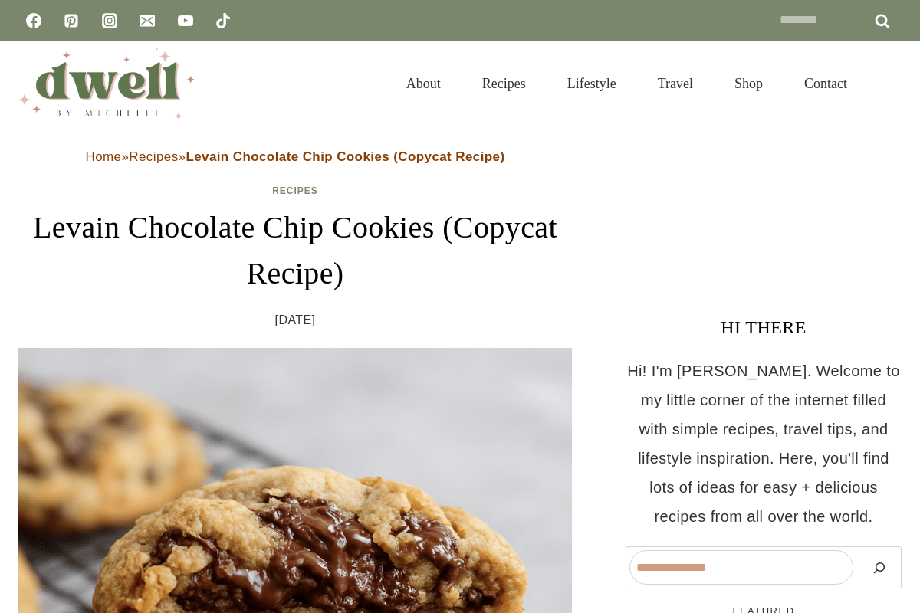 The height and width of the screenshot is (613, 920). I want to click on a: Facebook, so click(34, 21).